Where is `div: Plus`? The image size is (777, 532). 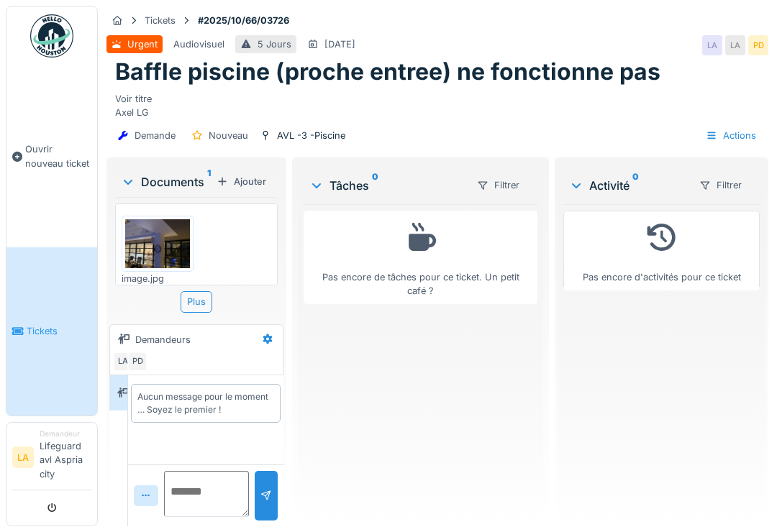 div: Plus is located at coordinates (196, 301).